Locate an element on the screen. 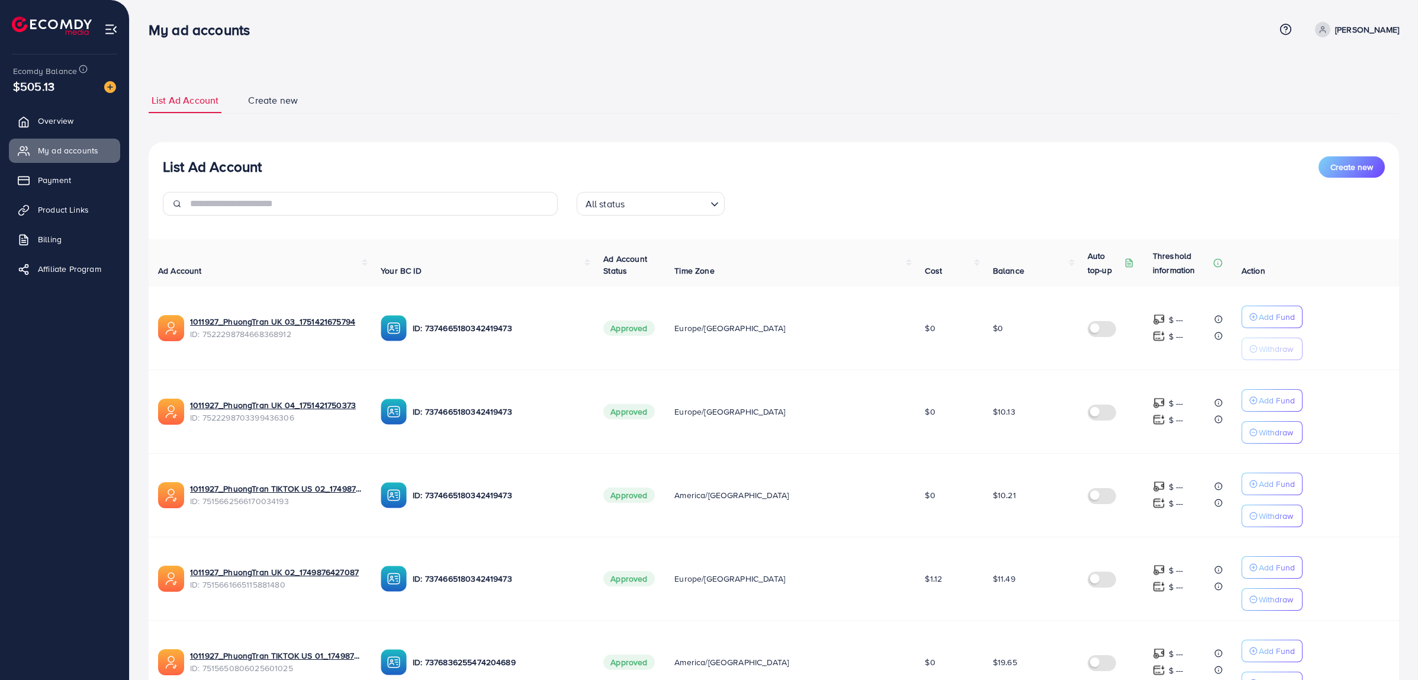 The image size is (1418, 680). span: My ad accounts is located at coordinates (68, 150).